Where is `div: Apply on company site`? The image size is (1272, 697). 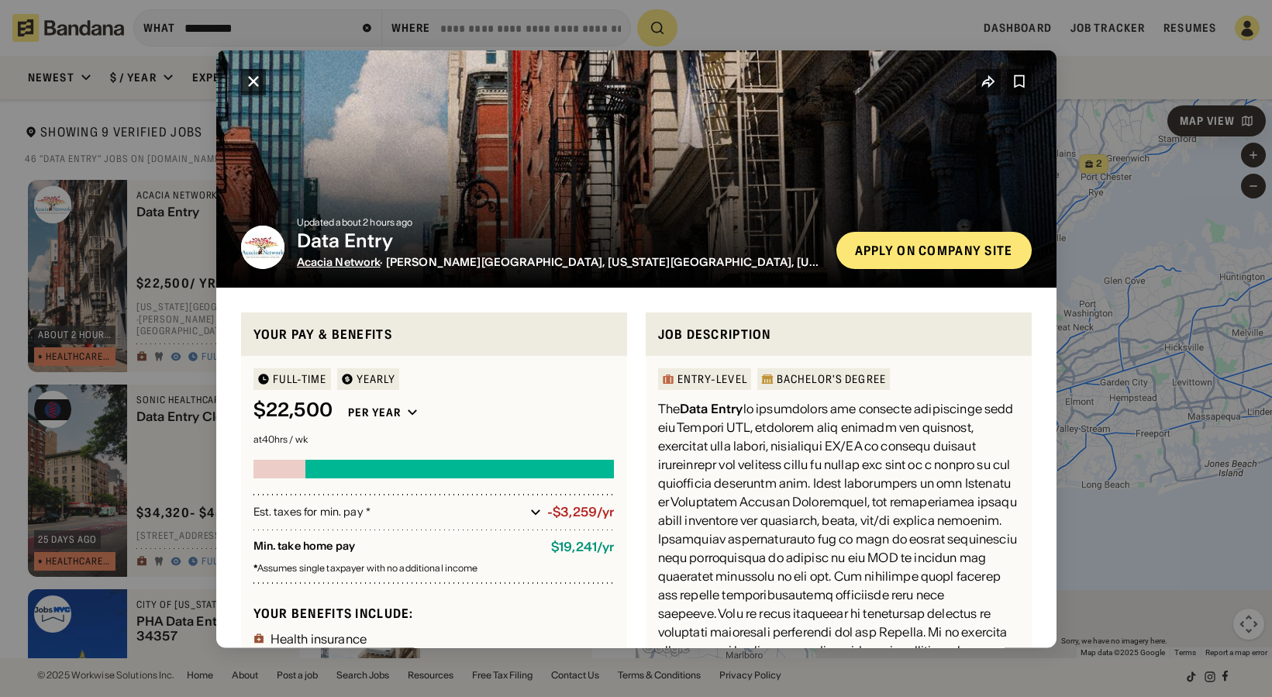 div: Apply on company site is located at coordinates (934, 250).